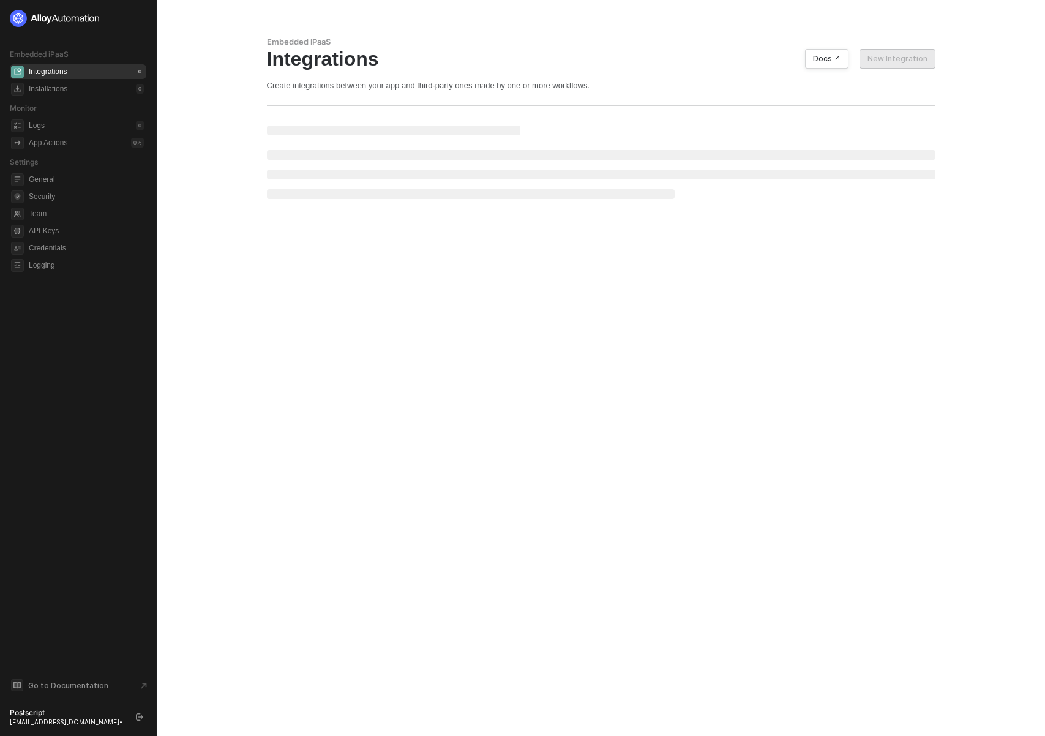  I want to click on span: Monitor, so click(23, 108).